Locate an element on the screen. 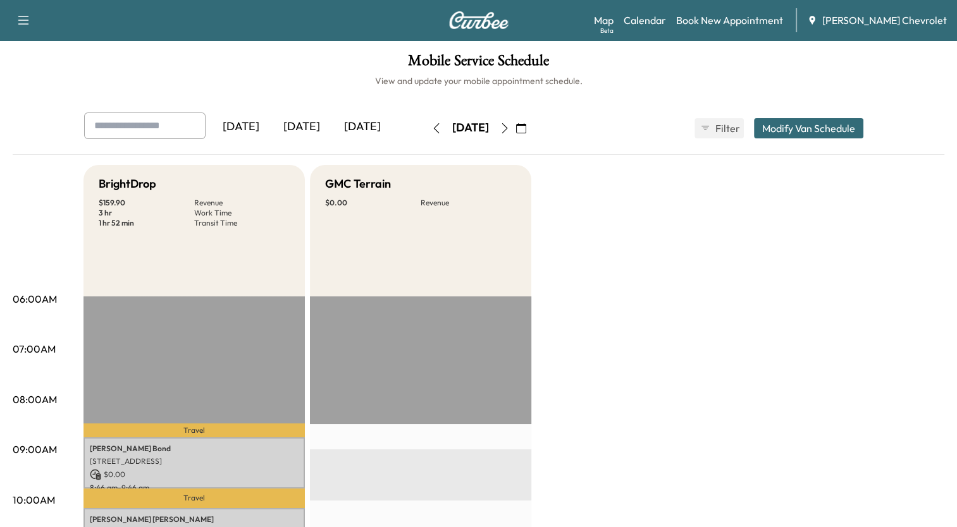  p: 8:46 am - 9:46 am is located at coordinates (194, 488).